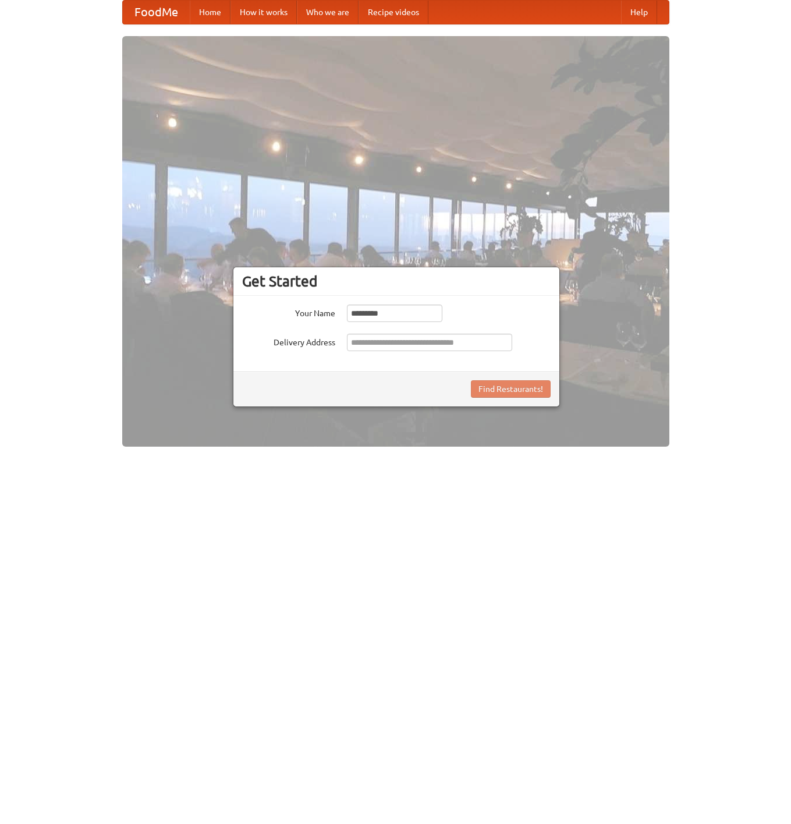  I want to click on a: Who we are, so click(328, 12).